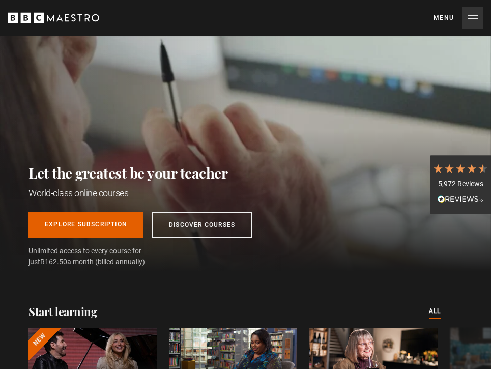  Describe the element at coordinates (53, 18) in the screenshot. I see `svg: BBC Maestro` at that location.